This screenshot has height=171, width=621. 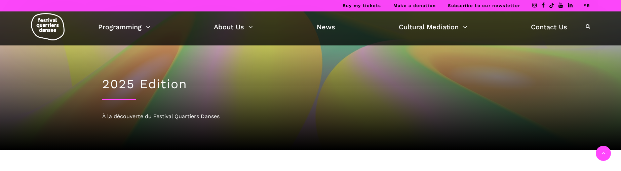 What do you see at coordinates (326, 27) in the screenshot?
I see `a: News` at bounding box center [326, 27].